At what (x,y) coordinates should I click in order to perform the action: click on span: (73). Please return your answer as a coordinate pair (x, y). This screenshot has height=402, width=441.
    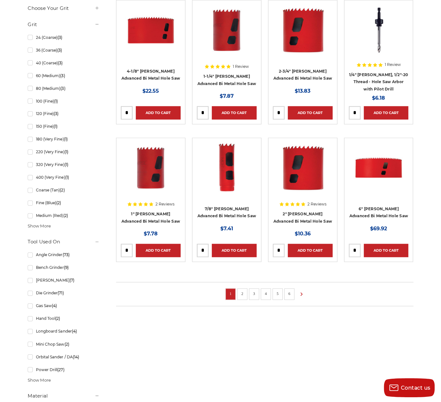
    Looking at the image, I should click on (66, 254).